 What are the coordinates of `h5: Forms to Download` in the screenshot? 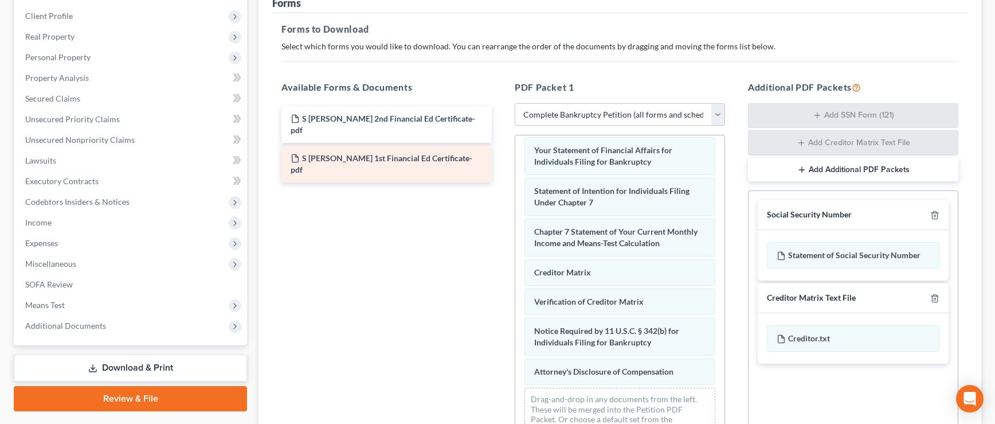 It's located at (620, 29).